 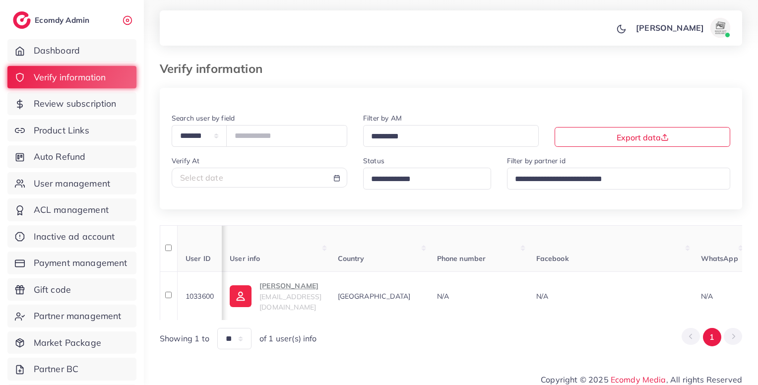 I want to click on span: User ID, so click(x=198, y=258).